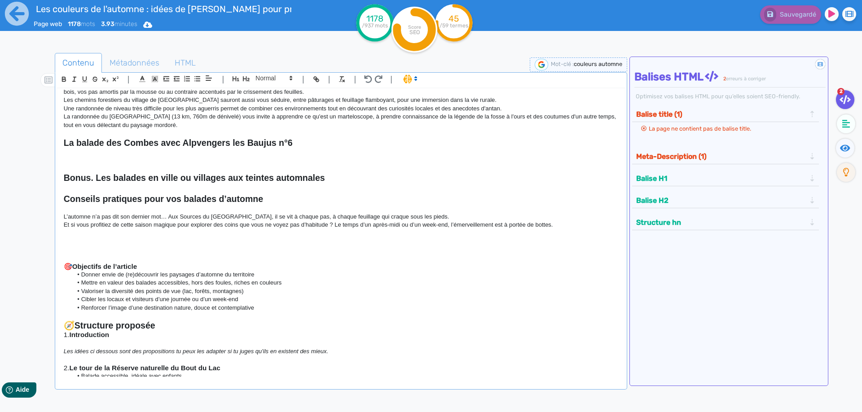 Image resolution: width=862 pixels, height=412 pixels. I want to click on strong: Le tour de la Réserve naturelle du Bout du Lac, so click(145, 368).